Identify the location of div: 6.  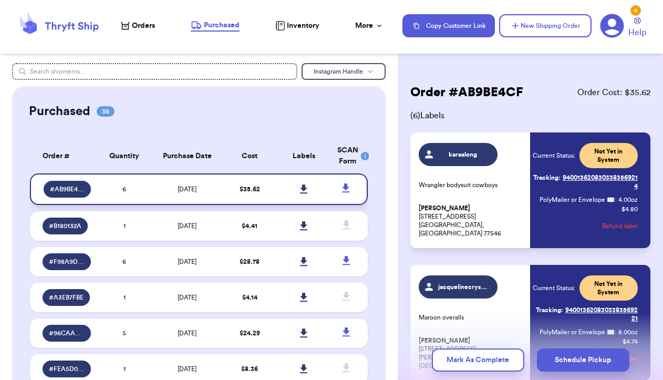
(635, 11).